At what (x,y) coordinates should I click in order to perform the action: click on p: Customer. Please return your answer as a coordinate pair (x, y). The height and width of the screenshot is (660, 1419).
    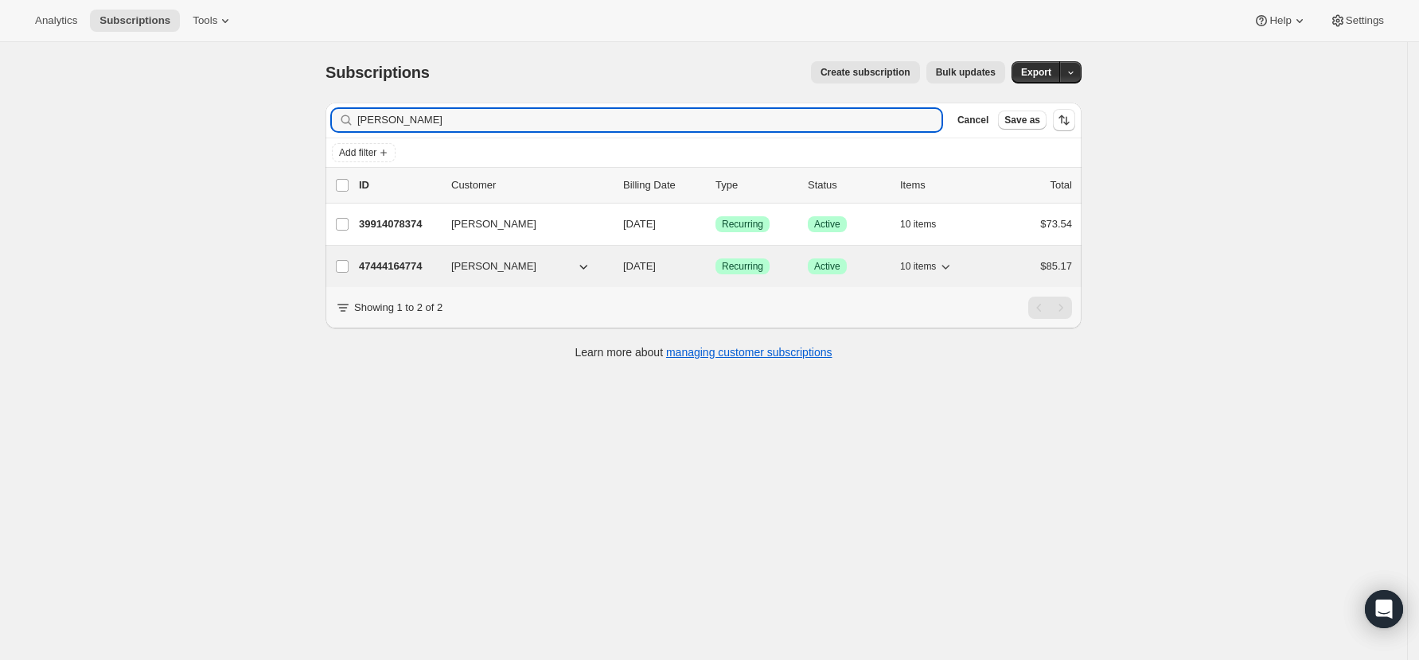
    Looking at the image, I should click on (531, 185).